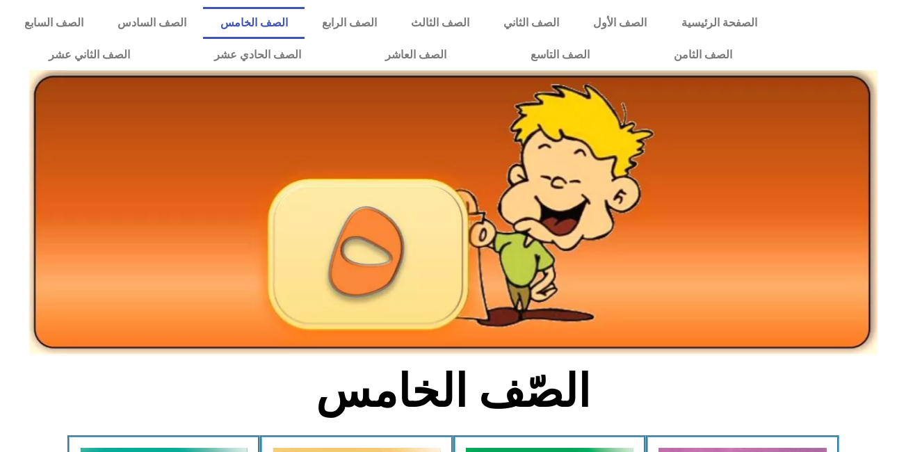 This screenshot has width=906, height=452. What do you see at coordinates (349, 23) in the screenshot?
I see `a: الصف الرابع` at bounding box center [349, 23].